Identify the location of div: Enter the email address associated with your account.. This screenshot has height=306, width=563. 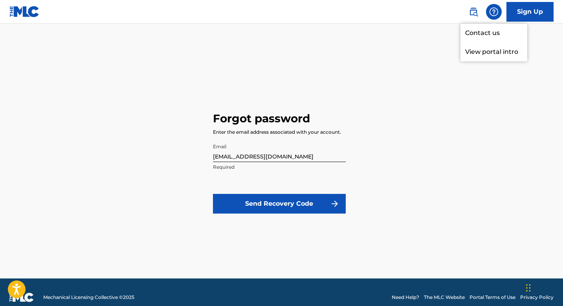
(277, 132).